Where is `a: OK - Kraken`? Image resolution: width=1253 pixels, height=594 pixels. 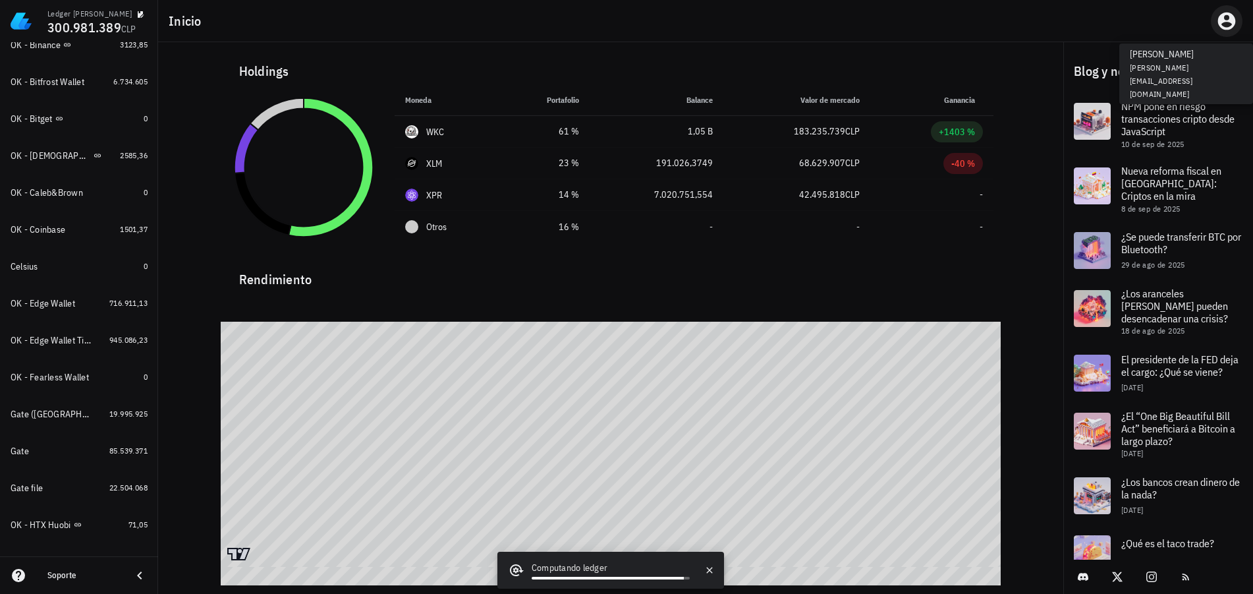
a: OK - Kraken is located at coordinates (79, 561).